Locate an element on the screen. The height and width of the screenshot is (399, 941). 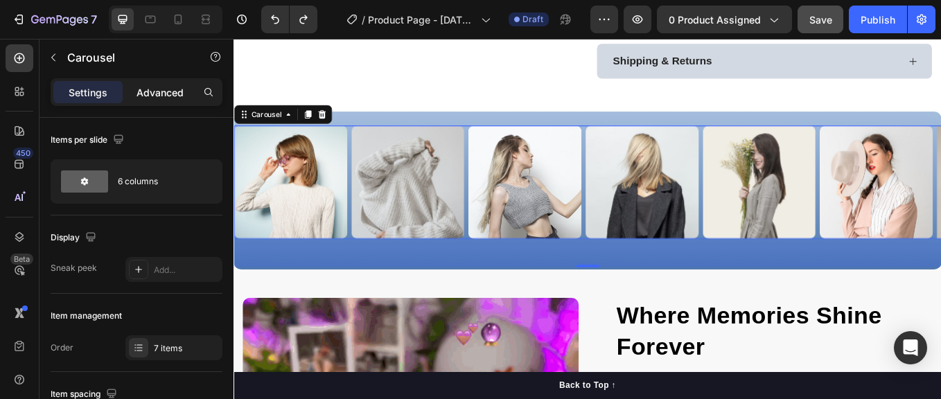
div: Item management is located at coordinates (86, 316).